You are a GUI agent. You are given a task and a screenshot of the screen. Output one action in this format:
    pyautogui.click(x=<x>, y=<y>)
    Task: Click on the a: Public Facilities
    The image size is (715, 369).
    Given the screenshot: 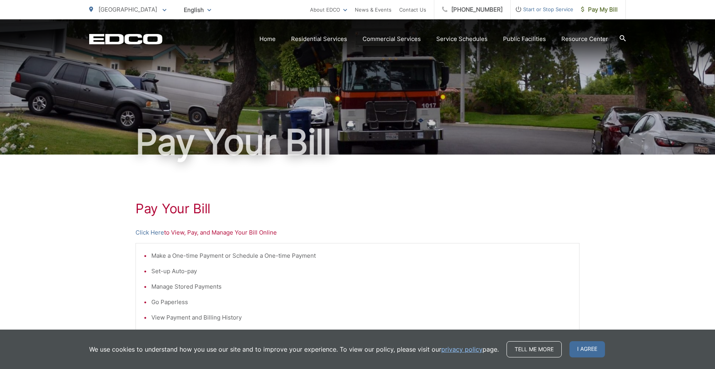 What is the action you would take?
    pyautogui.click(x=525, y=39)
    